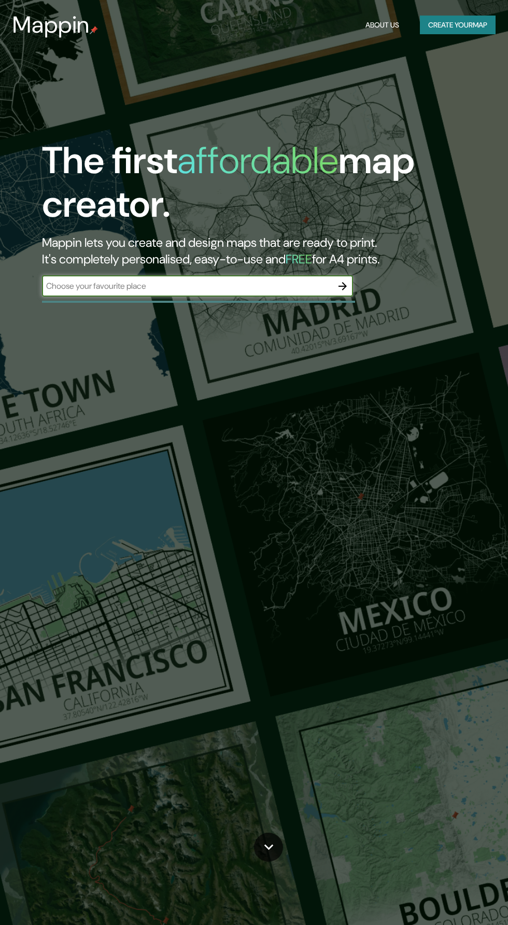 This screenshot has width=508, height=925. What do you see at coordinates (258, 160) in the screenshot?
I see `h1: affordable` at bounding box center [258, 160].